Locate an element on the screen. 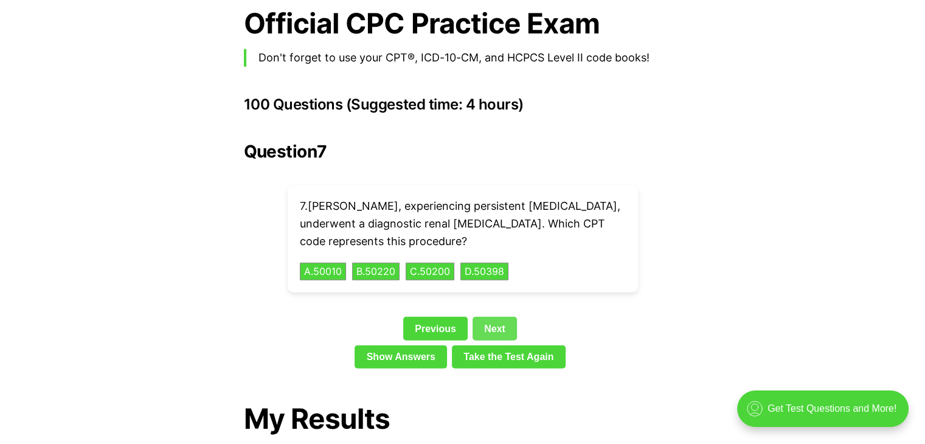 Image resolution: width=925 pixels, height=444 pixels. button: C.50200 is located at coordinates (430, 272).